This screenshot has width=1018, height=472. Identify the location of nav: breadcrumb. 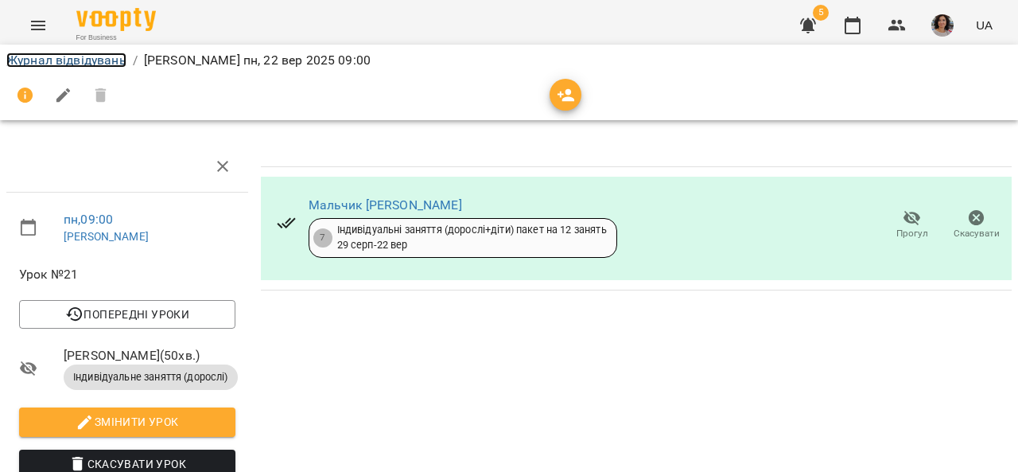
(509, 60).